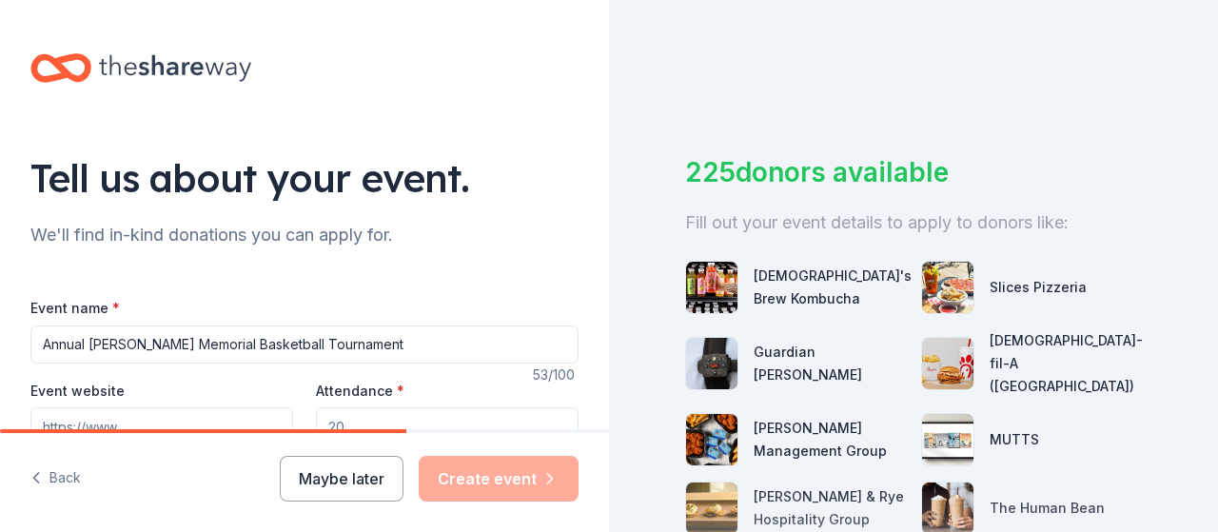  What do you see at coordinates (447, 426) in the screenshot?
I see `input: 20` at bounding box center [447, 426].